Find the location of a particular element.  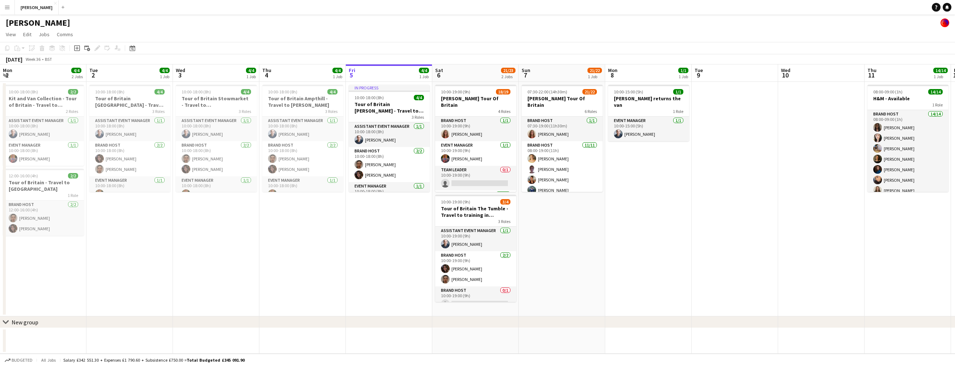

span: View is located at coordinates (11, 34).